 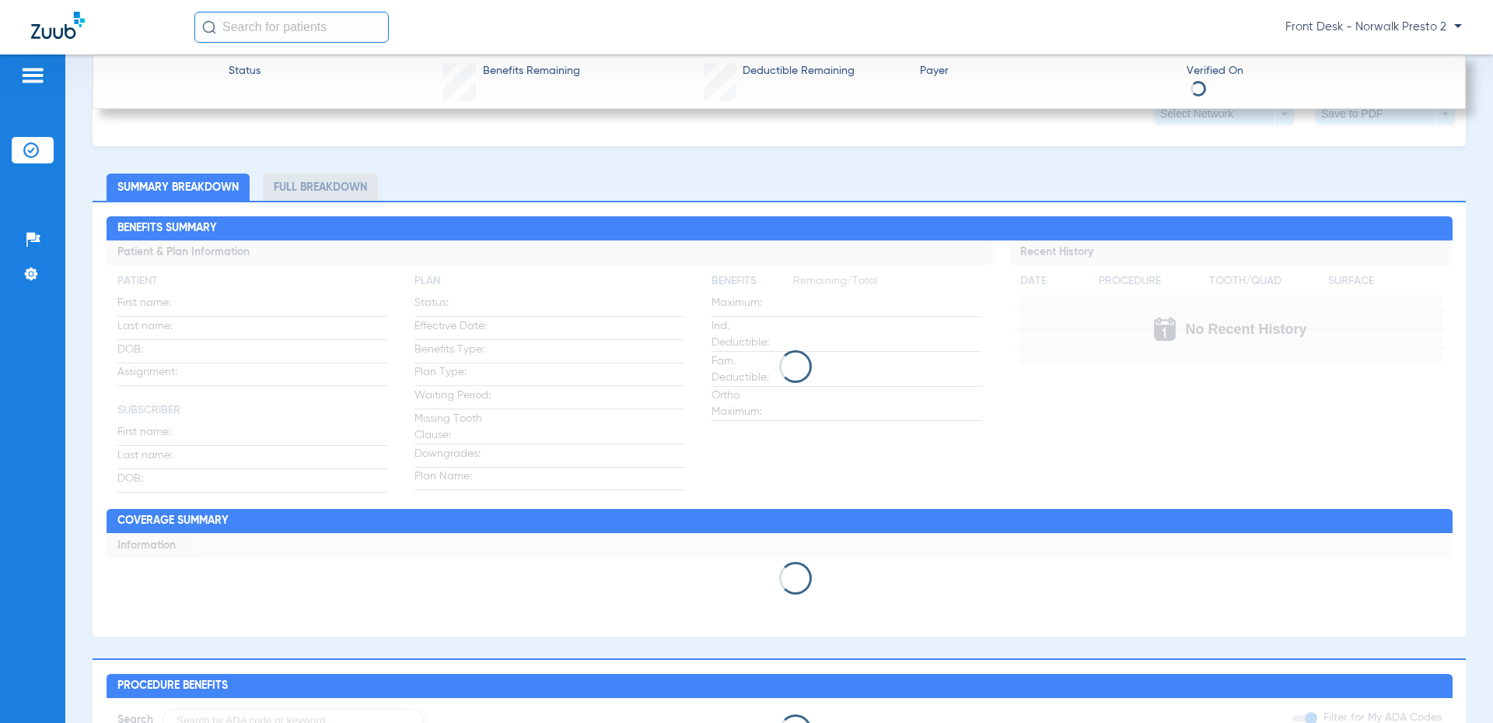 I want to click on div: Chat Widget, so click(x=1455, y=685).